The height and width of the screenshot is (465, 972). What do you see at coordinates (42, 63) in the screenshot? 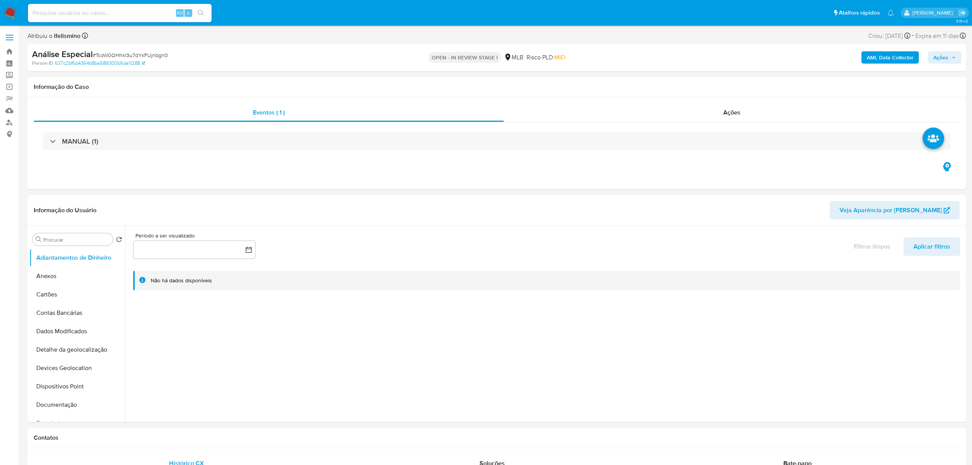
I see `b: Person ID` at bounding box center [42, 63].